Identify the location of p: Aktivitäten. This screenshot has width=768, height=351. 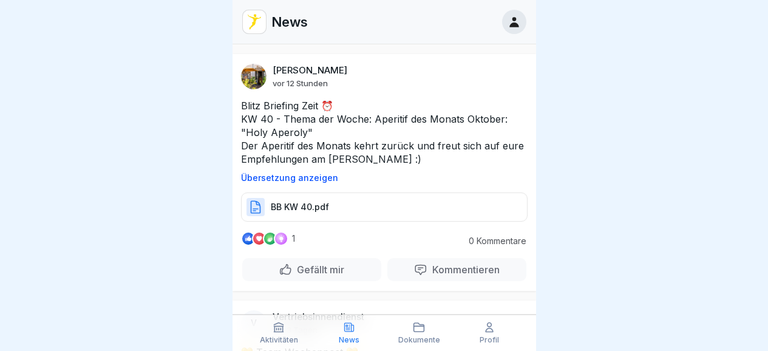
(279, 340).